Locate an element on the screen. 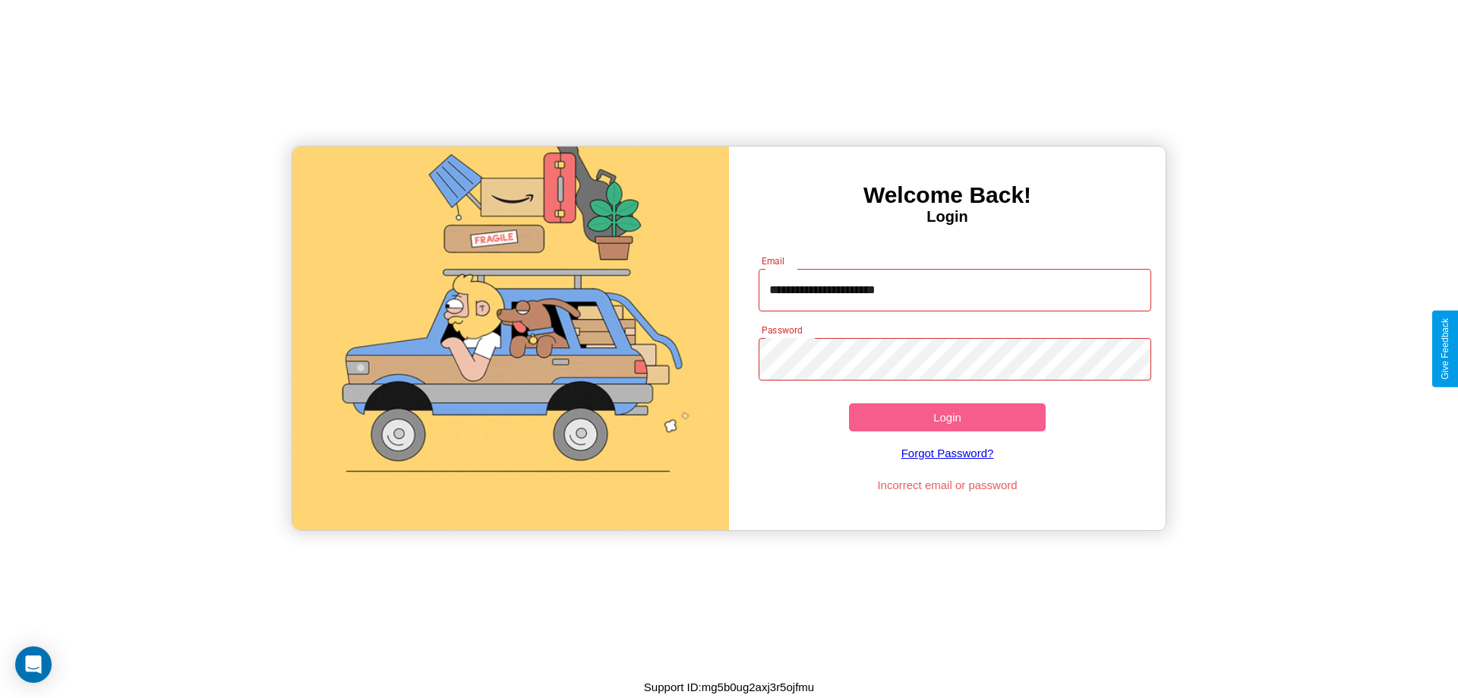 This screenshot has width=1458, height=698. p: Incorrect email or password is located at coordinates (947, 484).